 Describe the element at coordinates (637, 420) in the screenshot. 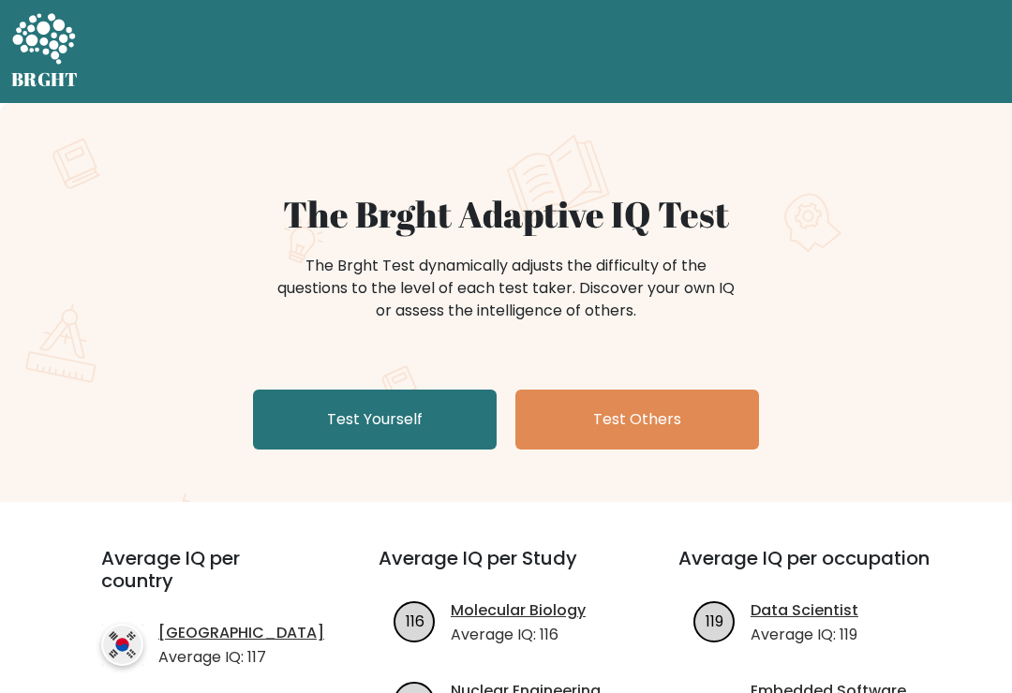

I see `a: Test Others` at that location.